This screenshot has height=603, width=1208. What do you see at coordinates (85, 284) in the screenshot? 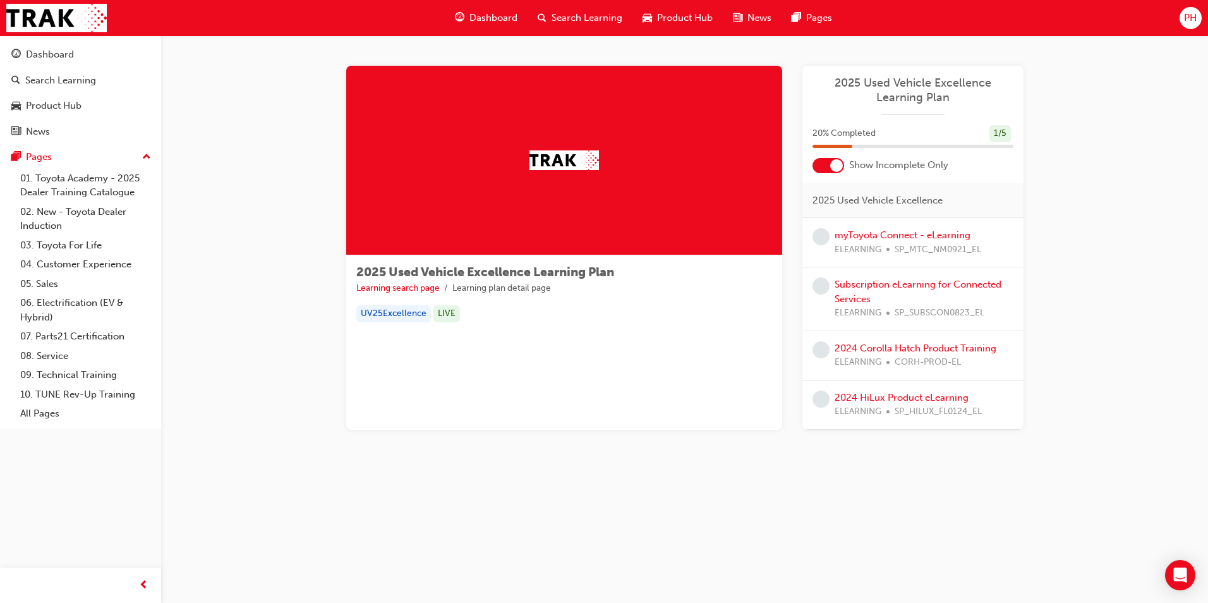
I see `a: 05. Sales` at bounding box center [85, 284].